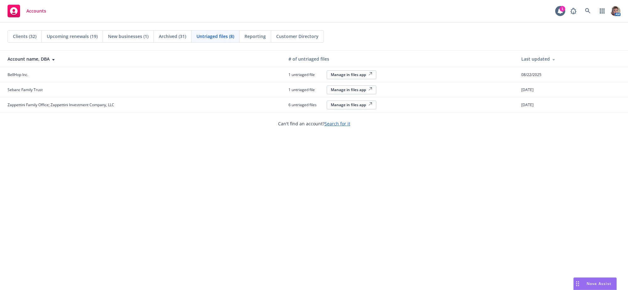 The width and height of the screenshot is (628, 290). I want to click on div: Drag to move, so click(578, 283).